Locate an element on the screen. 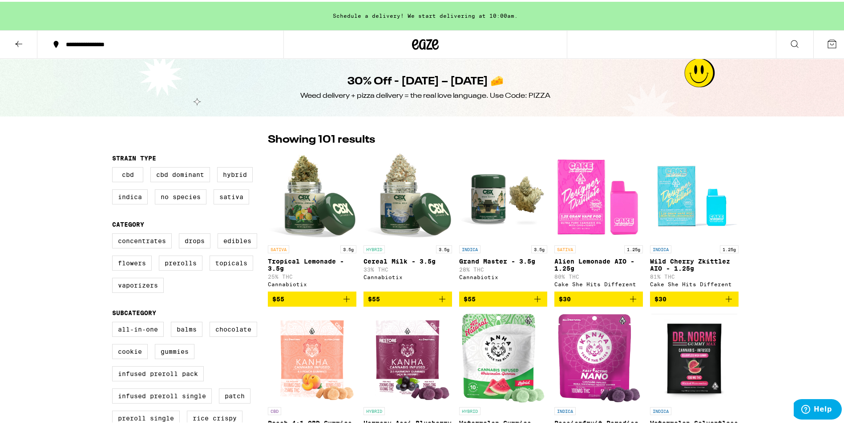  p: 33% THC is located at coordinates (407, 268).